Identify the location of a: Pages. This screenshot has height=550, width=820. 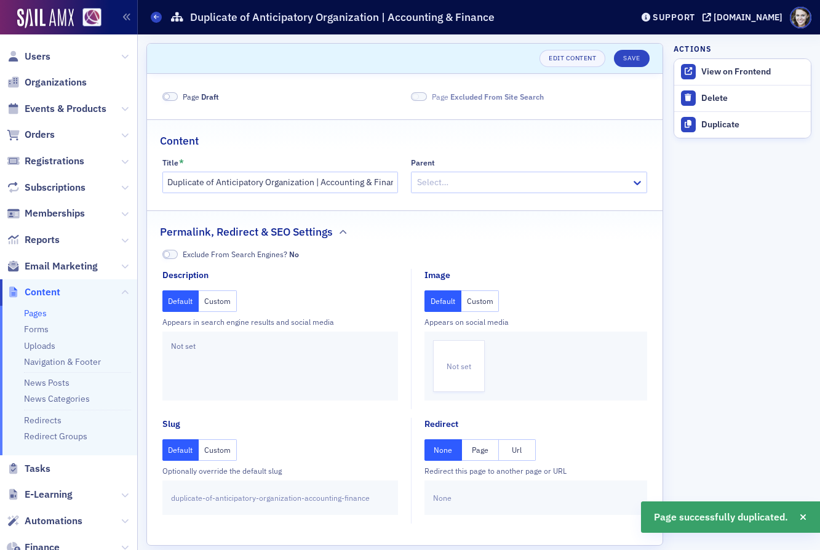
(35, 313).